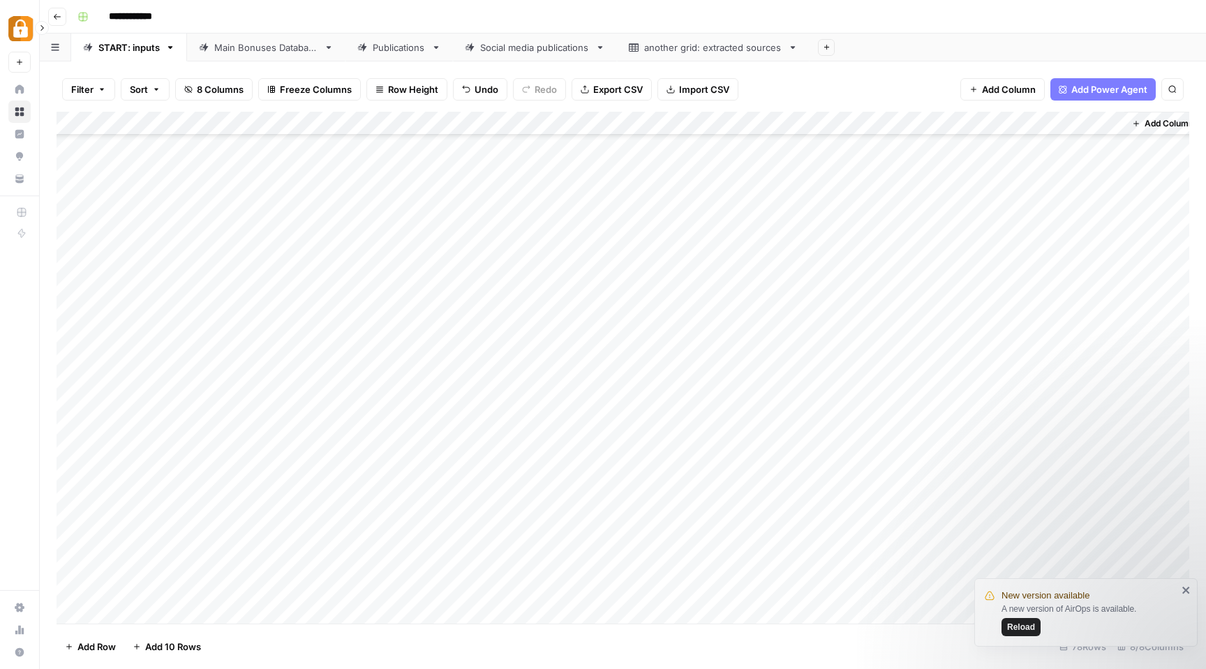 This screenshot has height=669, width=1206. What do you see at coordinates (487, 89) in the screenshot?
I see `span: Undo` at bounding box center [487, 89].